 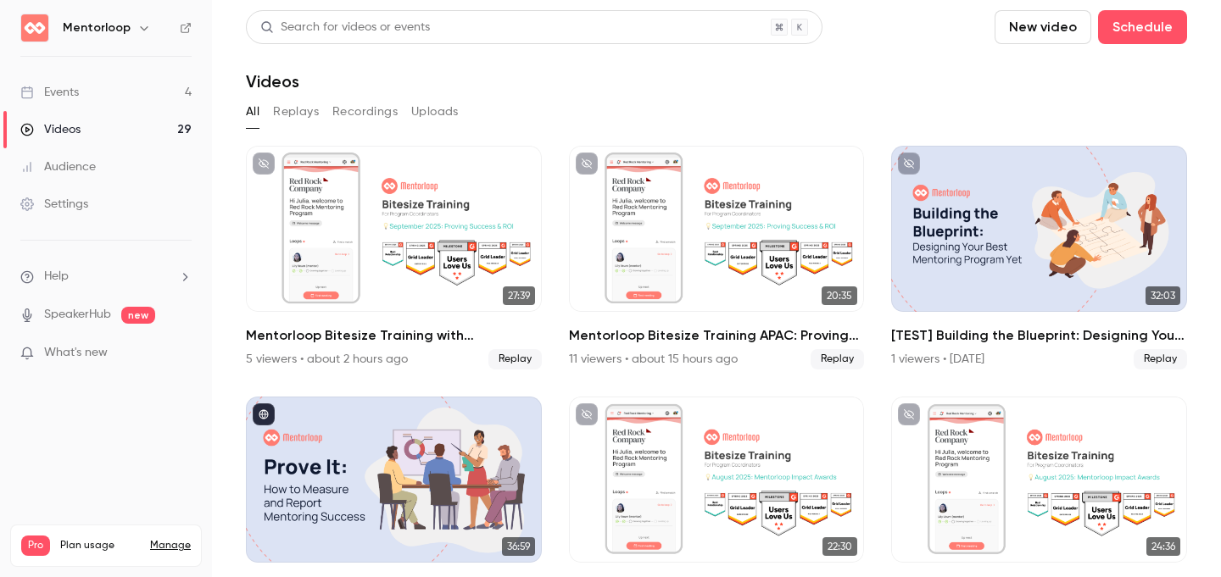 What do you see at coordinates (56, 276) in the screenshot?
I see `span: Help` at bounding box center [56, 276].